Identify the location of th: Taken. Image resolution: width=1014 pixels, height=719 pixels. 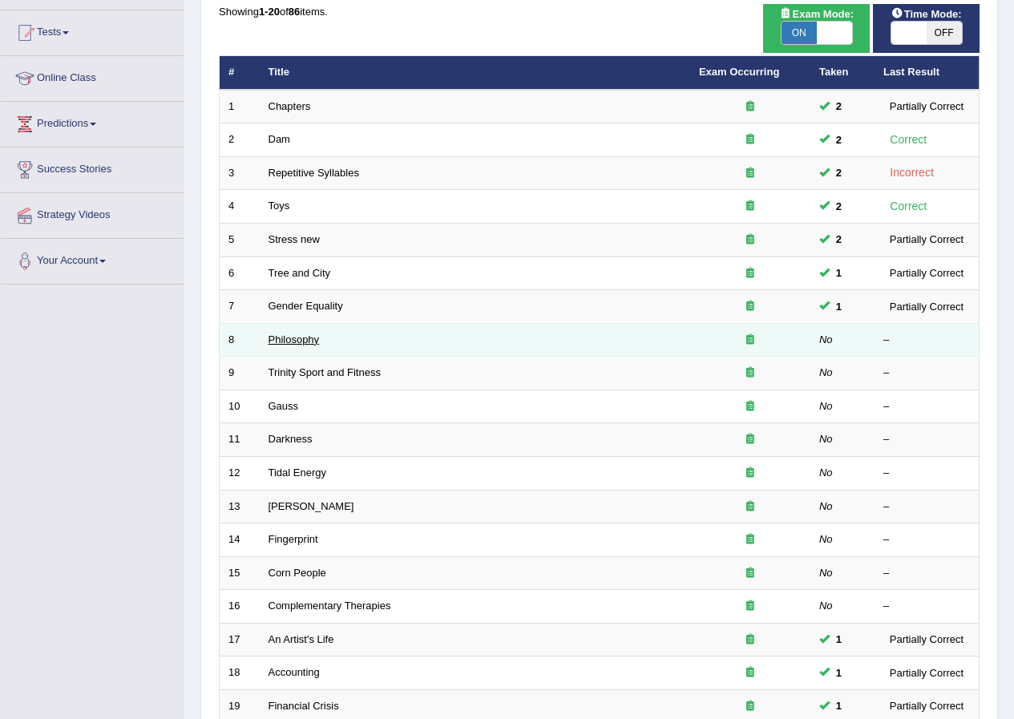
(843, 73).